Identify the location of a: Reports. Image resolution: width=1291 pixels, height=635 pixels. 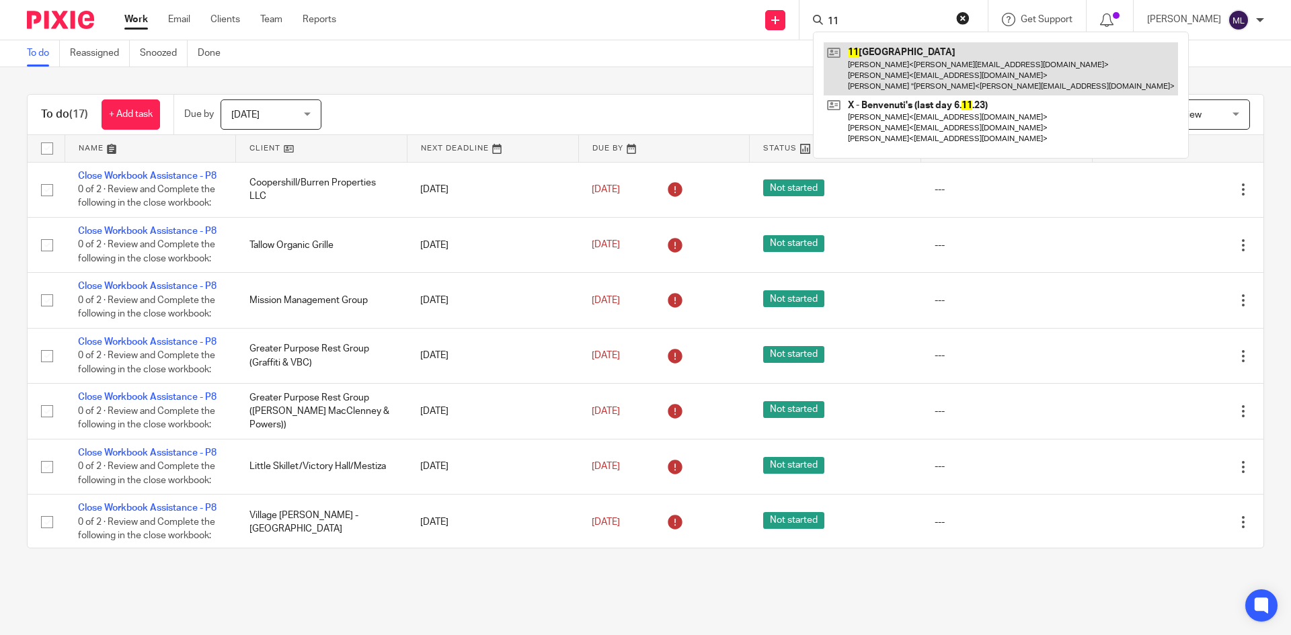
(319, 19).